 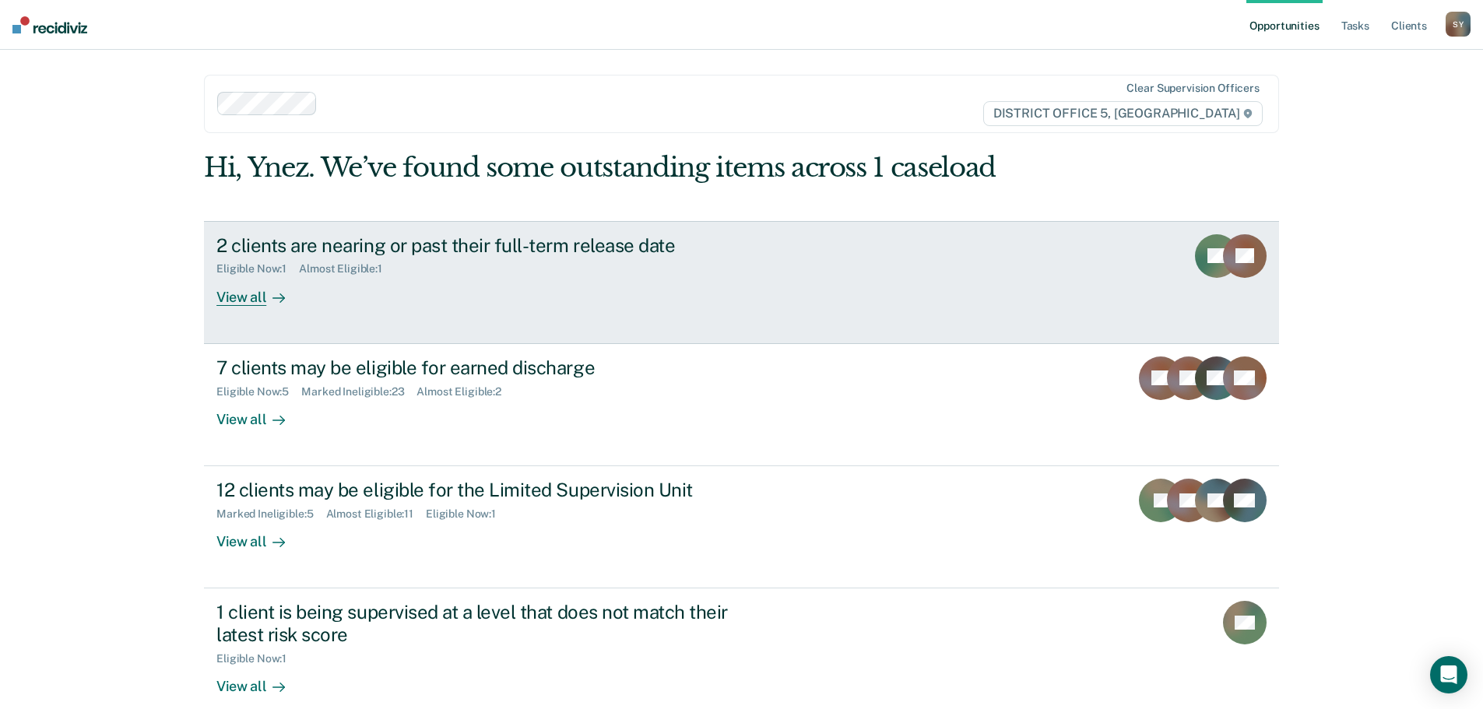 What do you see at coordinates (258, 391) in the screenshot?
I see `div: Eligible Now : 5` at bounding box center [258, 391].